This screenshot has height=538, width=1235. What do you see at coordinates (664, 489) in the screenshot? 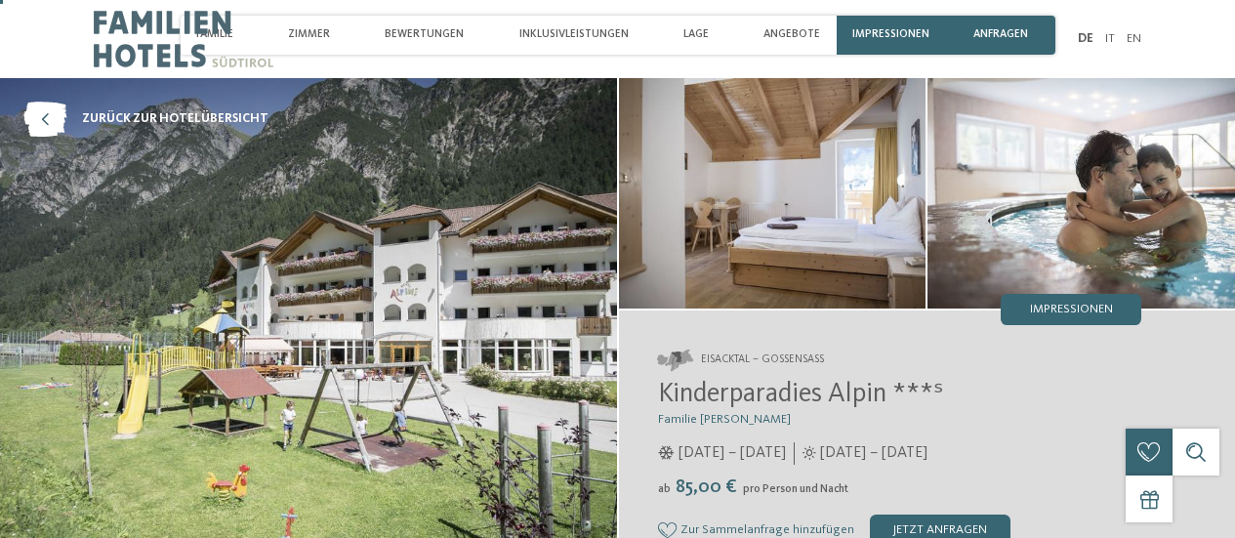
I see `span: ab` at bounding box center [664, 489].